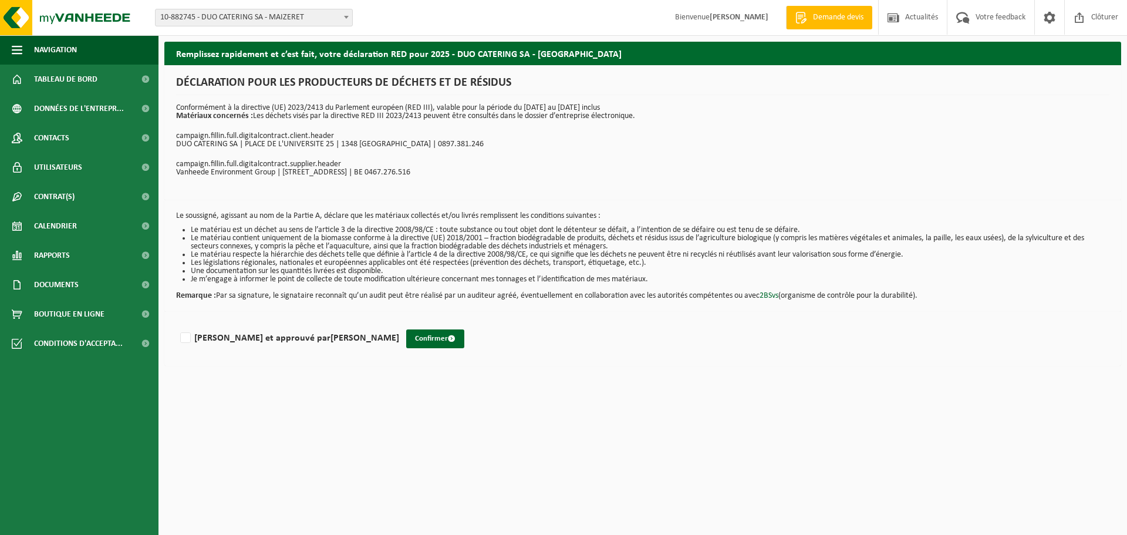 The image size is (1127, 535). I want to click on li: Le matériau est un déchet au sens de l’article 3 de la directive 2008/98/CE : toute substance ou ..., so click(650, 230).